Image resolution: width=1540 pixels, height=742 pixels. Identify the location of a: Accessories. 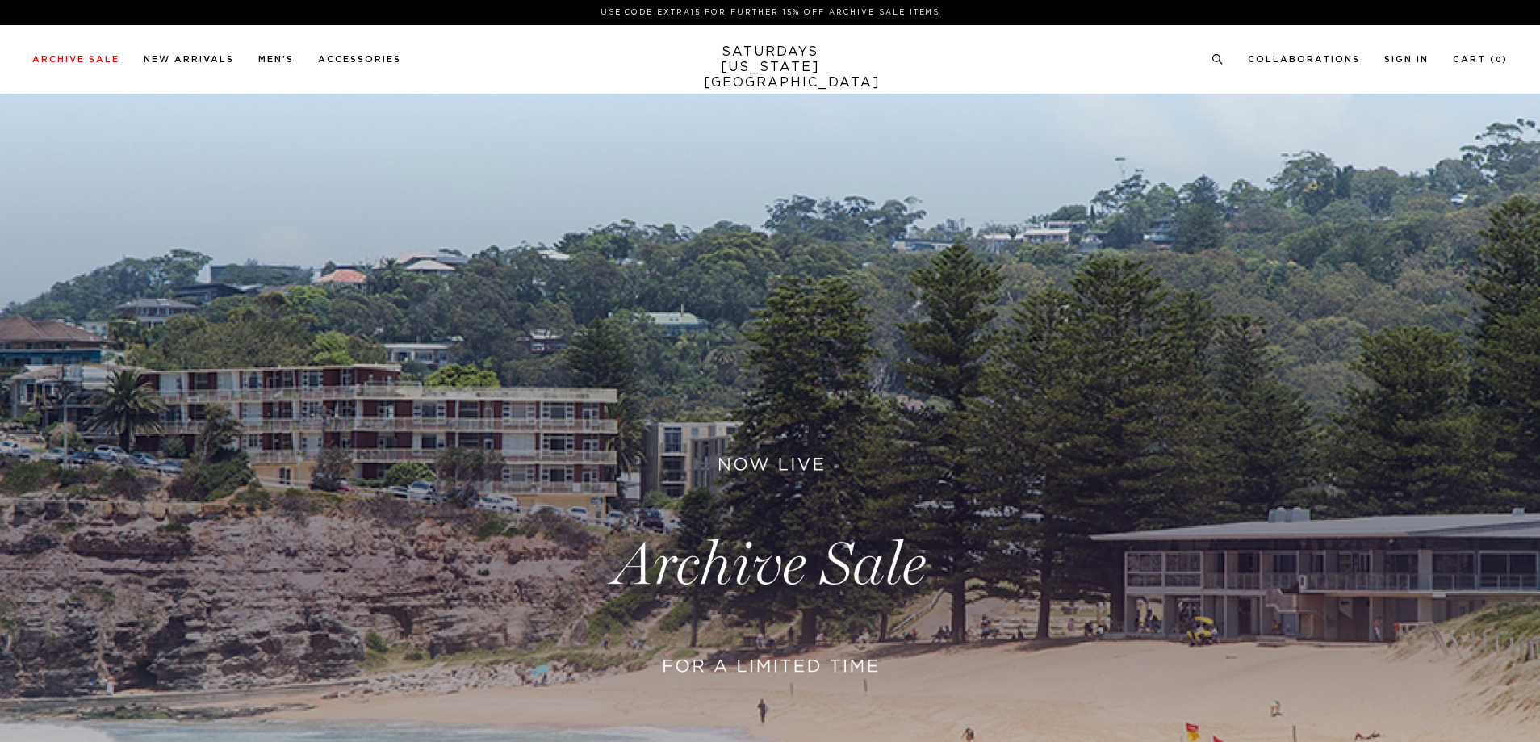
(359, 59).